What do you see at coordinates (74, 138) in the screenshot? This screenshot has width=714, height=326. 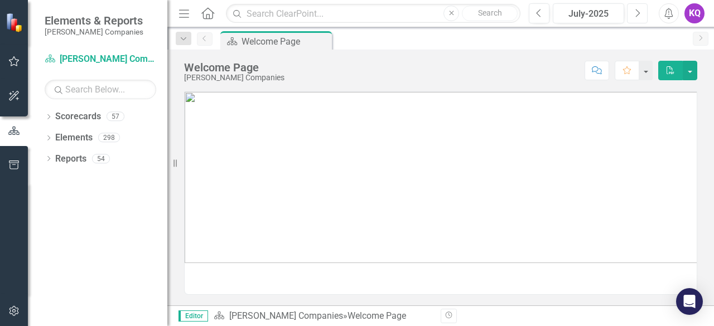 I see `a: Elements` at bounding box center [74, 138].